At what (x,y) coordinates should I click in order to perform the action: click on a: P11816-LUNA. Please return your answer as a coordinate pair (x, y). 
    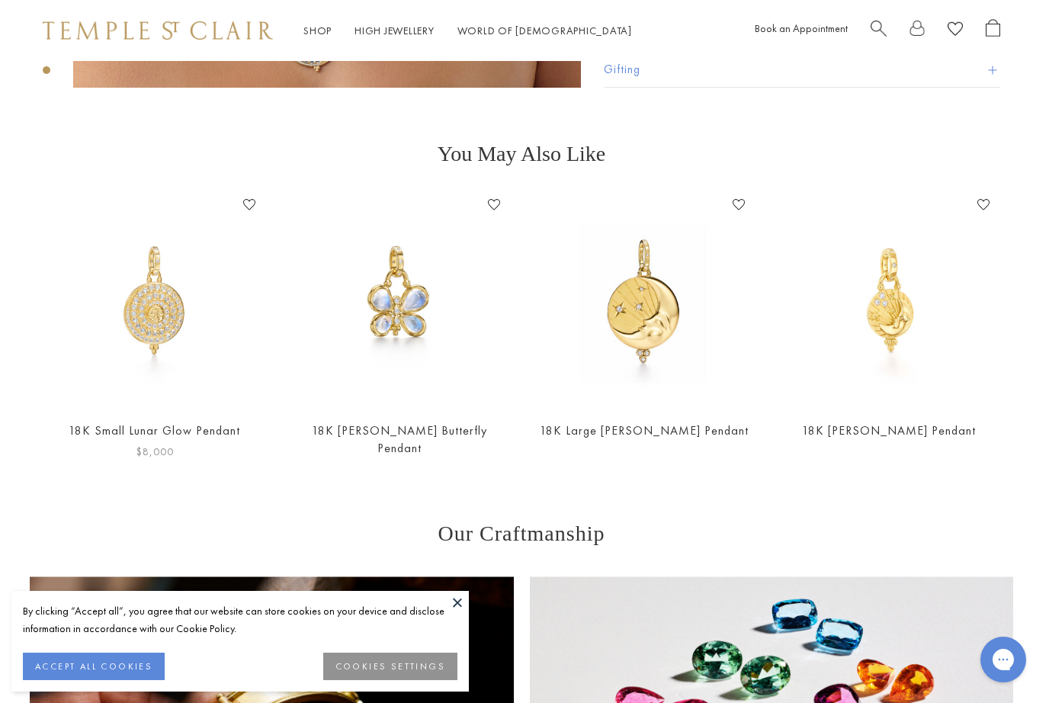
    Looking at the image, I should click on (888, 300).